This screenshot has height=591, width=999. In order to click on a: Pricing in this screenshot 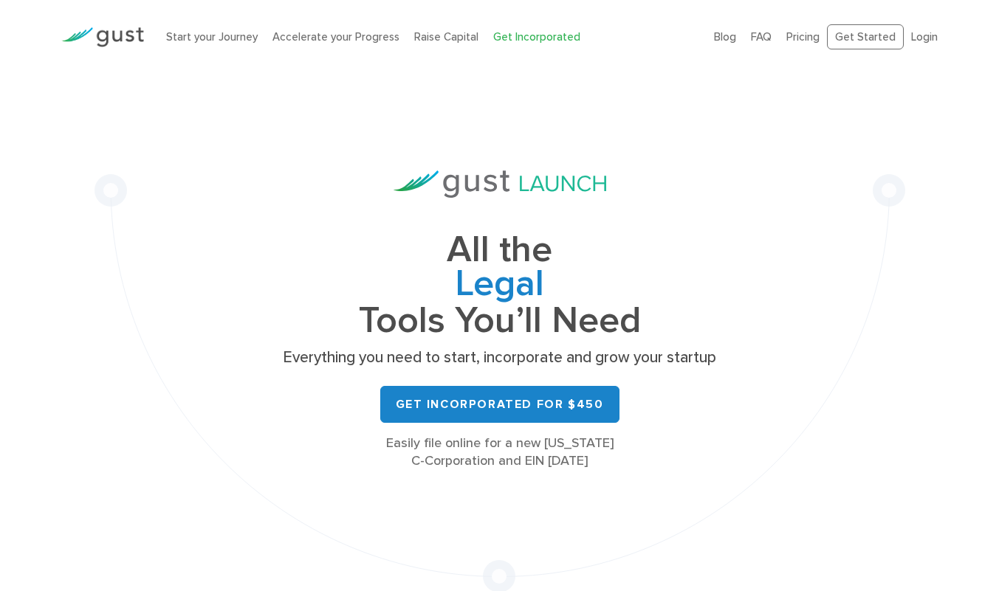, I will do `click(802, 37)`.